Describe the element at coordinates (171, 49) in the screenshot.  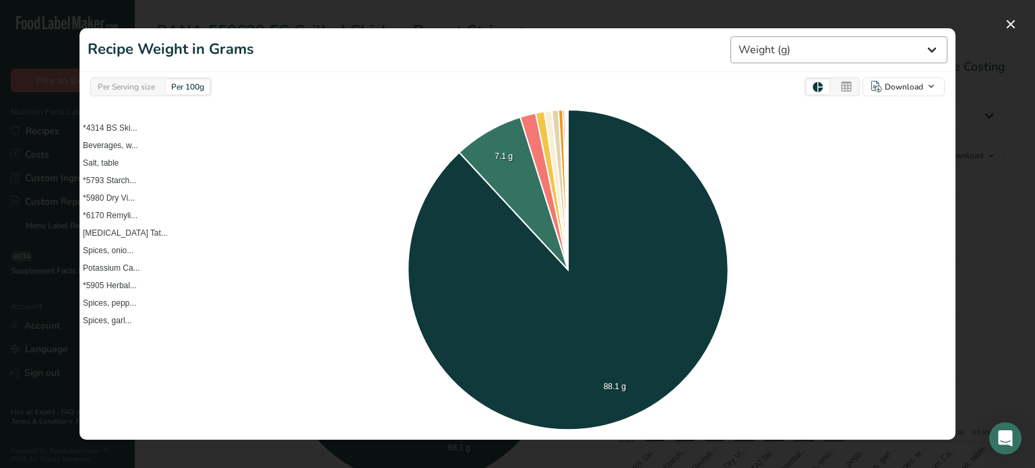
I see `h1: Recipe Weight in Grams` at that location.